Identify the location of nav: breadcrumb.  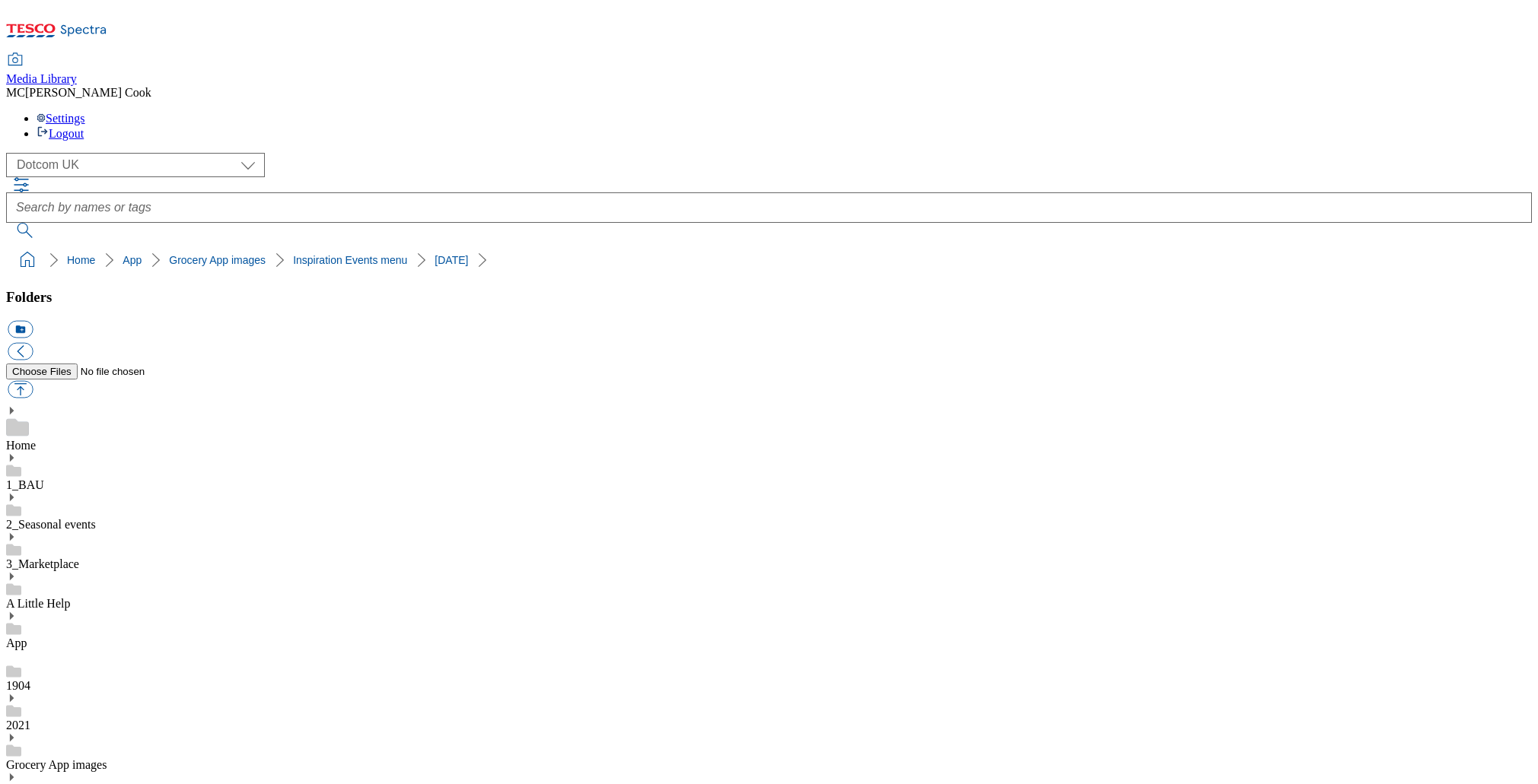
(769, 260).